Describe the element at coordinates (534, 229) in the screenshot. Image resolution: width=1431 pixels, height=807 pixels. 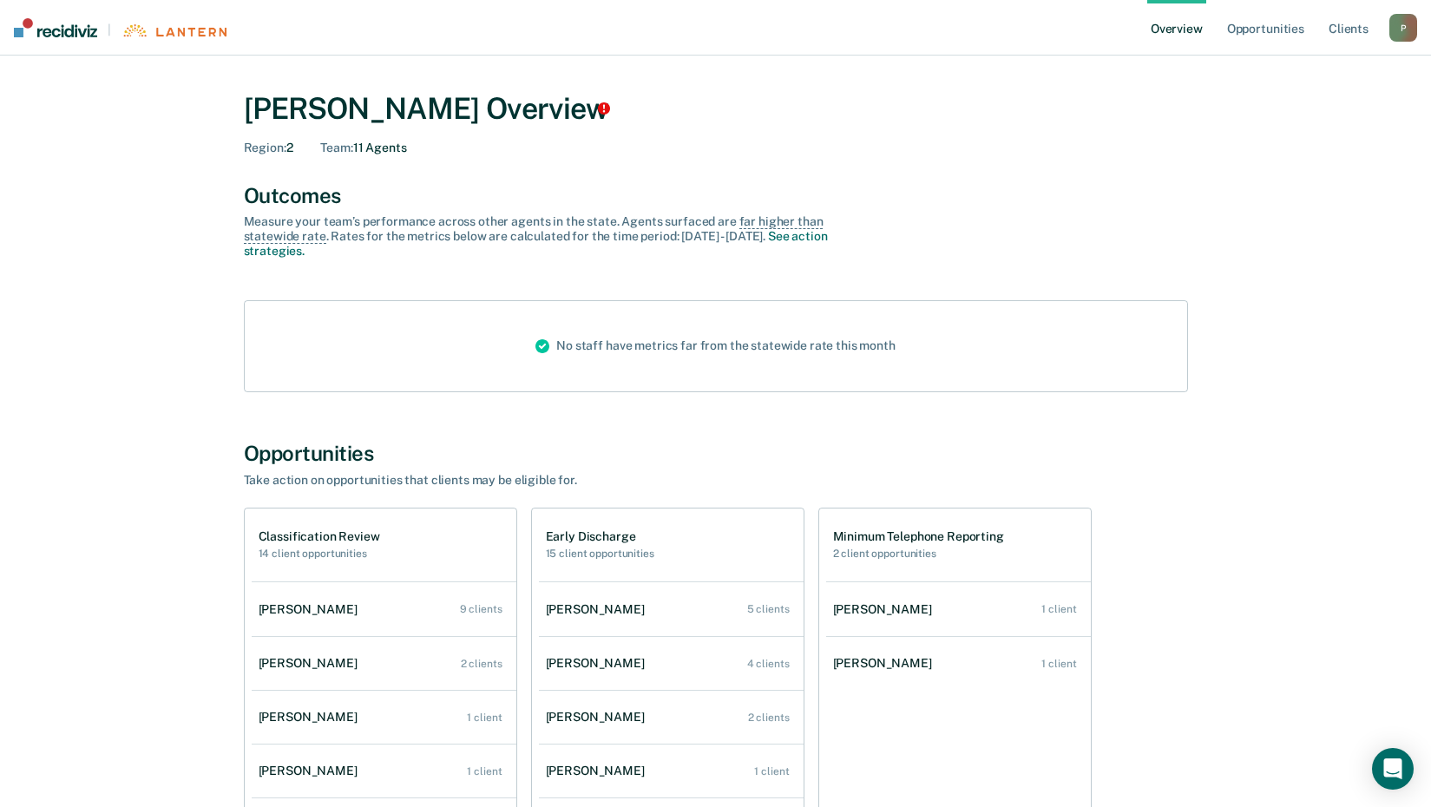
I see `span: far higher than statewide rate` at that location.